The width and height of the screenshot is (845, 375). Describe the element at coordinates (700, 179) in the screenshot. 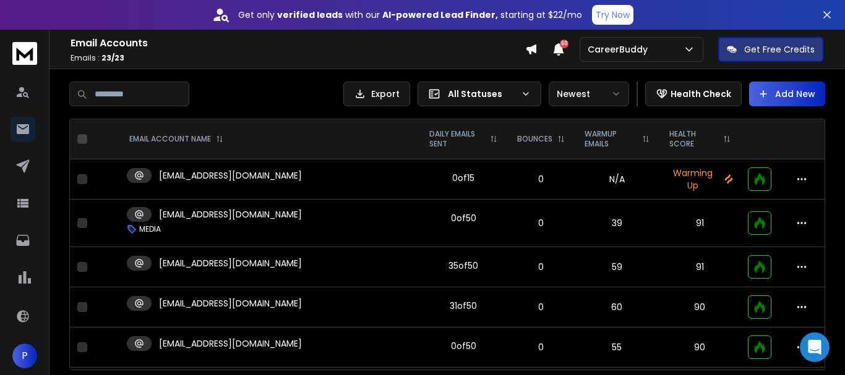

I see `p: Warming Up` at that location.